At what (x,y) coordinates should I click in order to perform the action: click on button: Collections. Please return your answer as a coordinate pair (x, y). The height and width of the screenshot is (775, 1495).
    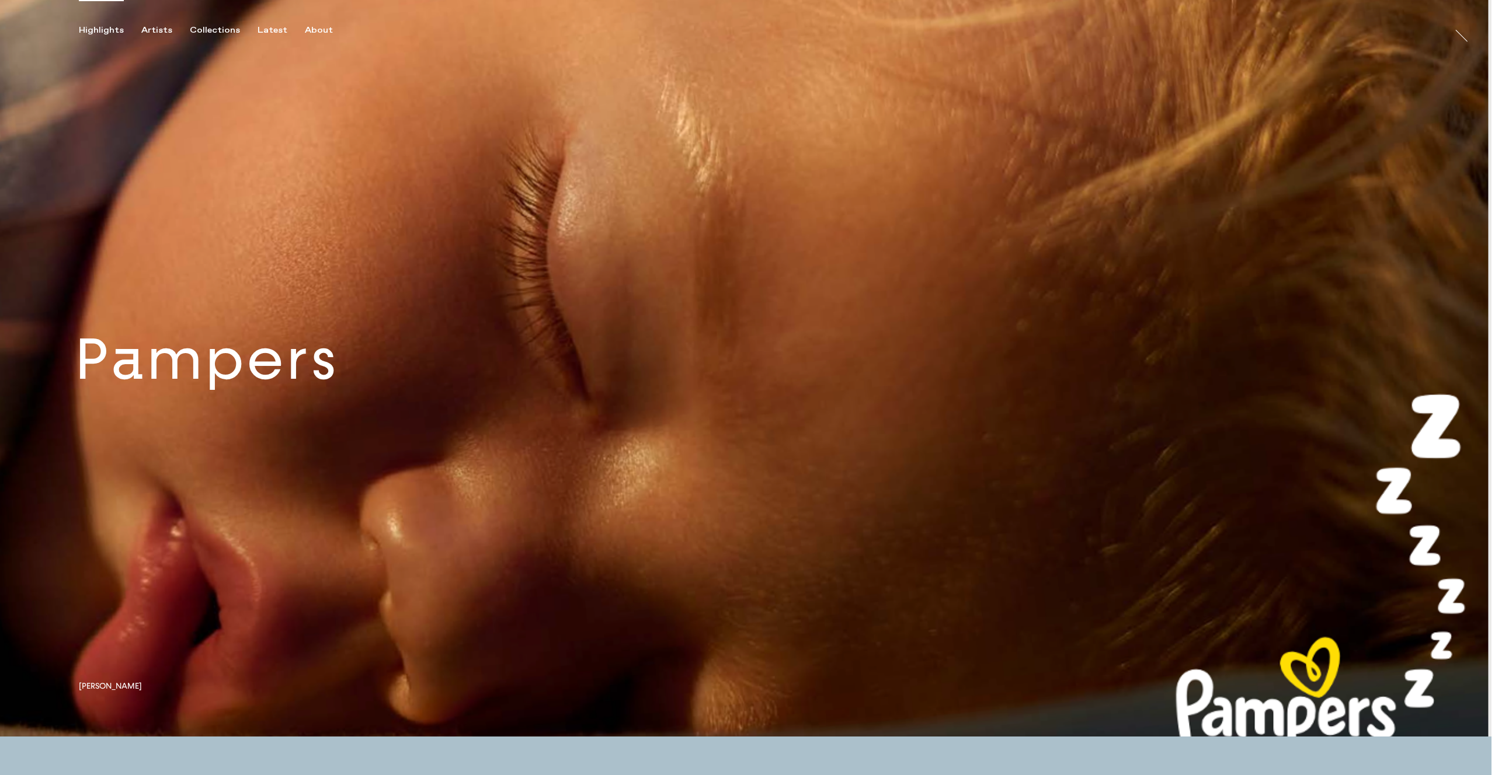
    Looking at the image, I should click on (224, 30).